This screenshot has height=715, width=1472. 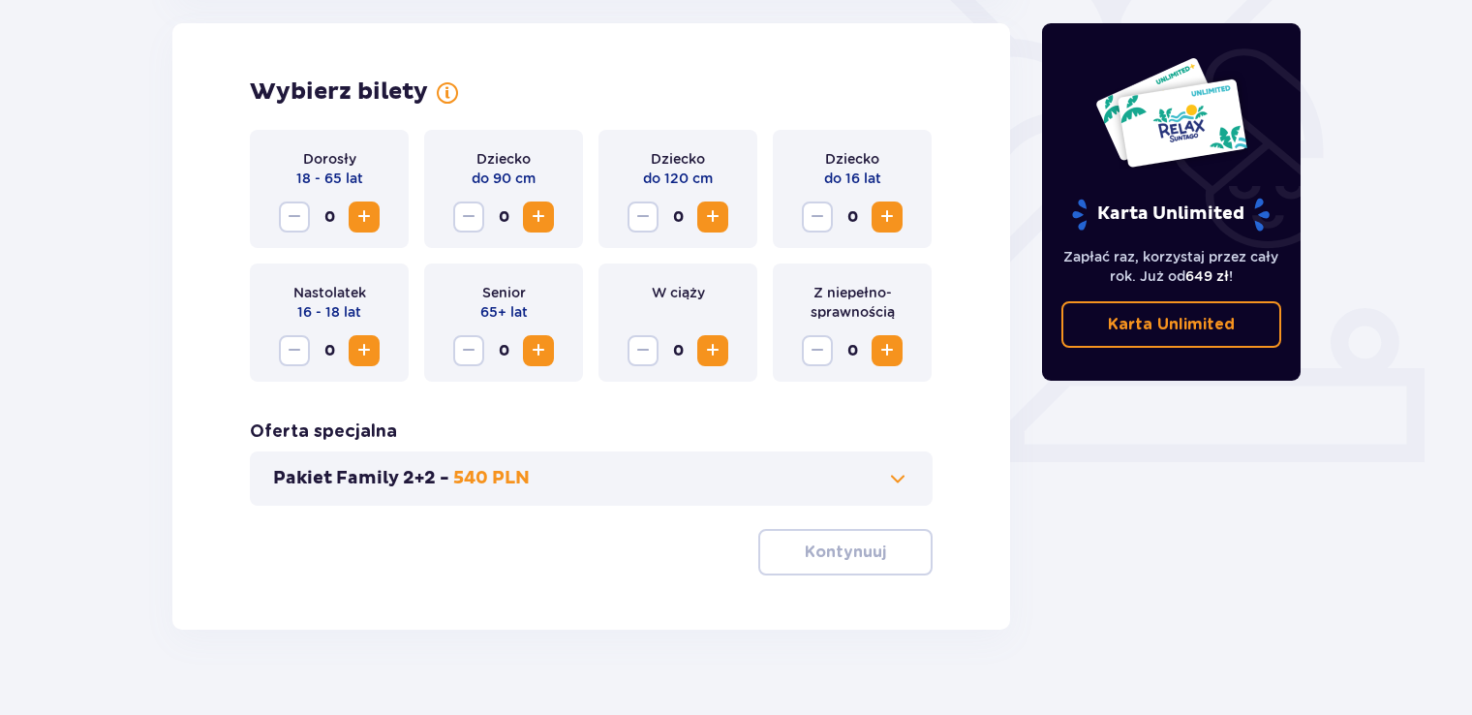 What do you see at coordinates (1172, 266) in the screenshot?
I see `p: Zapłać raz, korzystaj przez cały rok. Już od !` at bounding box center [1172, 266].